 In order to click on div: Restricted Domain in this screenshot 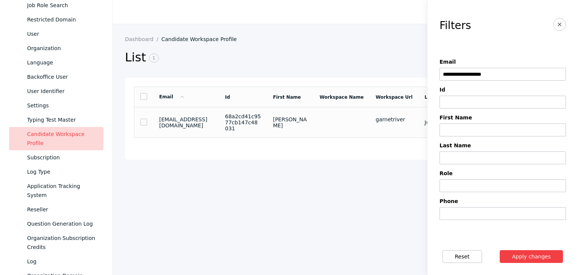, I will do `click(62, 20)`.